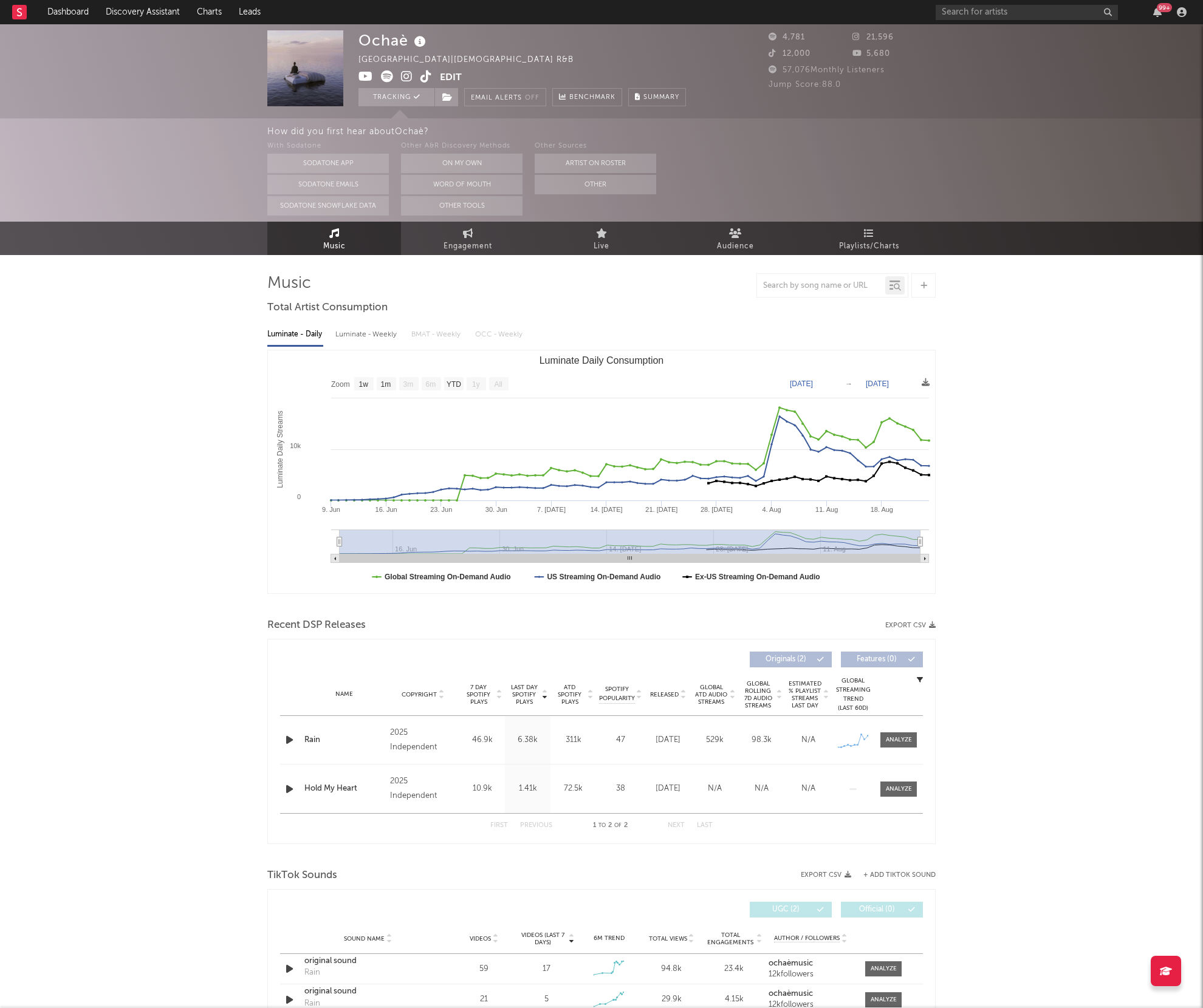  What do you see at coordinates (431, 384) in the screenshot?
I see `text: 6m` at bounding box center [431, 384].